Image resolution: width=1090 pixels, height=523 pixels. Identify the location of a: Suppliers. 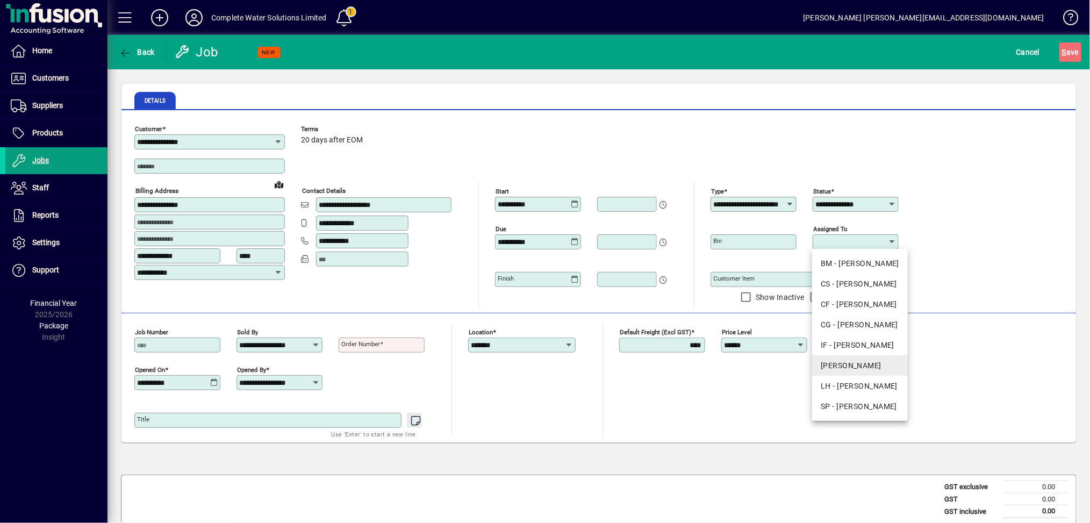
(56, 106).